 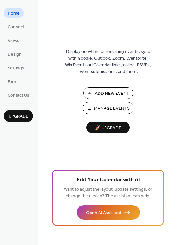 What do you see at coordinates (12, 82) in the screenshot?
I see `span: Form` at bounding box center [12, 82].